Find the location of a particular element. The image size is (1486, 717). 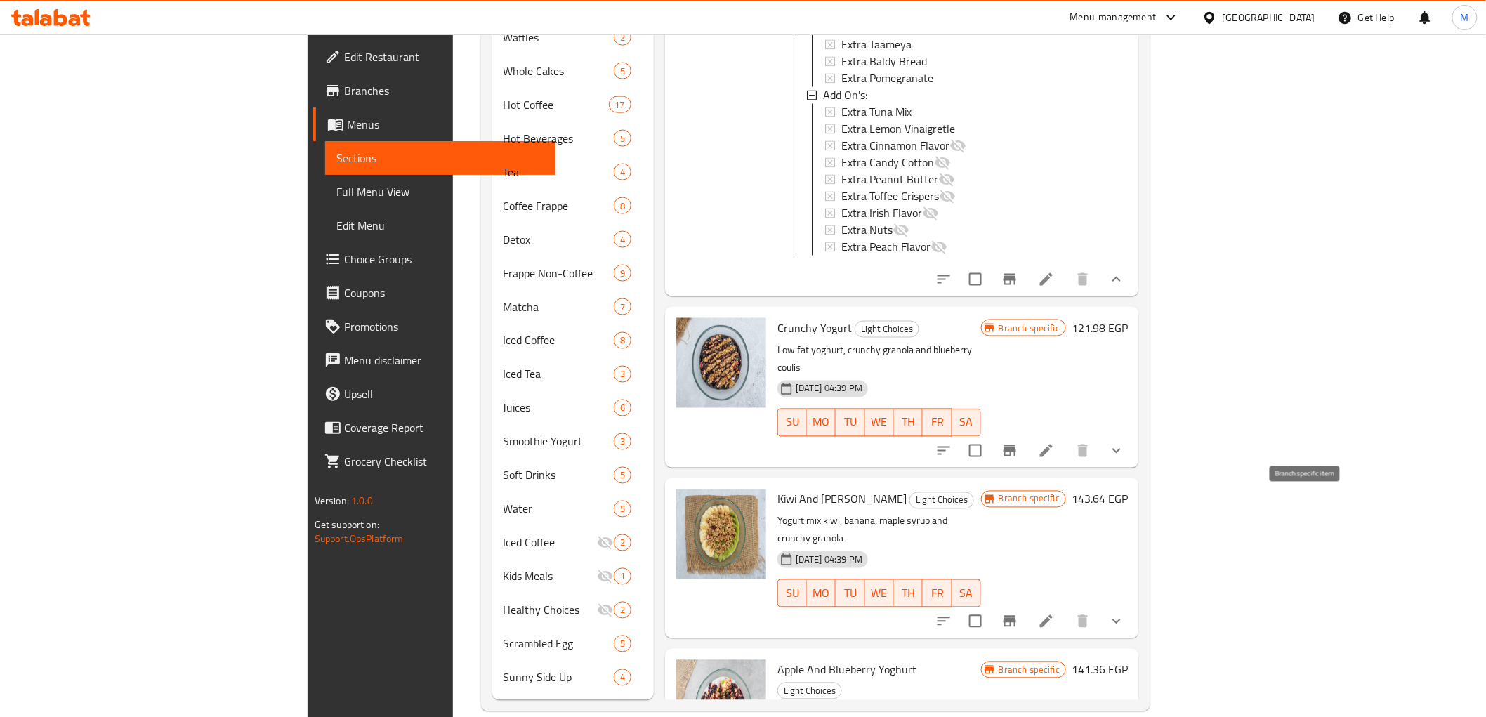

span: Extra Pomegranate is located at coordinates (887, 79).